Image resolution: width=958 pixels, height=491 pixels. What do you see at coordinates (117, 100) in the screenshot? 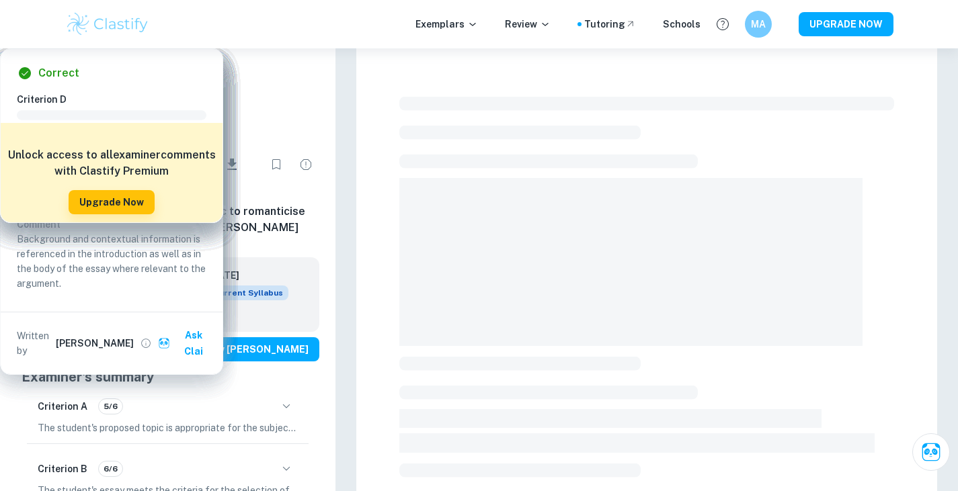
I see `h6: Criterion D` at bounding box center [117, 100].